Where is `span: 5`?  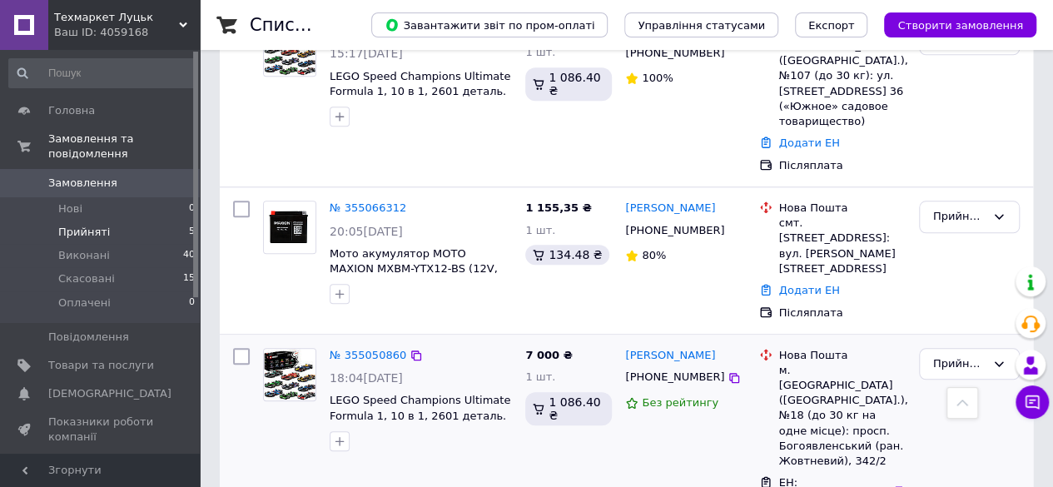 span: 5 is located at coordinates (191, 232).